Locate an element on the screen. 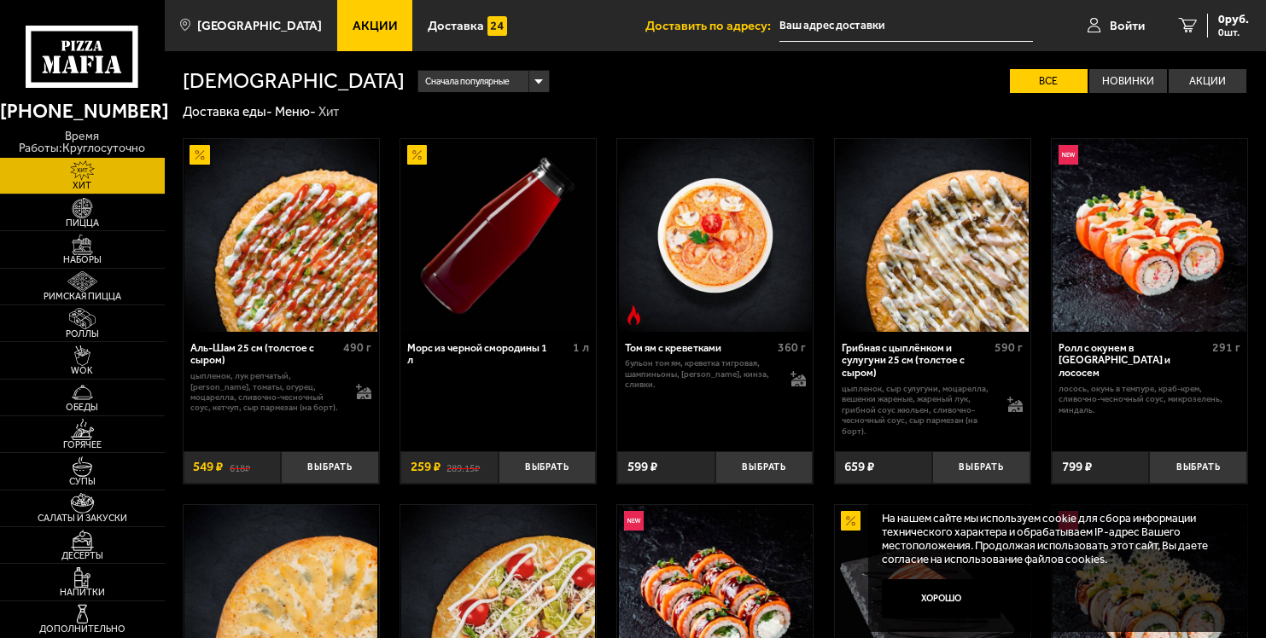 This screenshot has height=638, width=1266. a: Острое блюдоТом ям с креветками is located at coordinates (714, 236).